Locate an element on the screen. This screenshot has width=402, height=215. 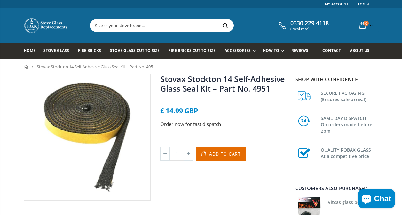
span: Home is located at coordinates (29, 51).